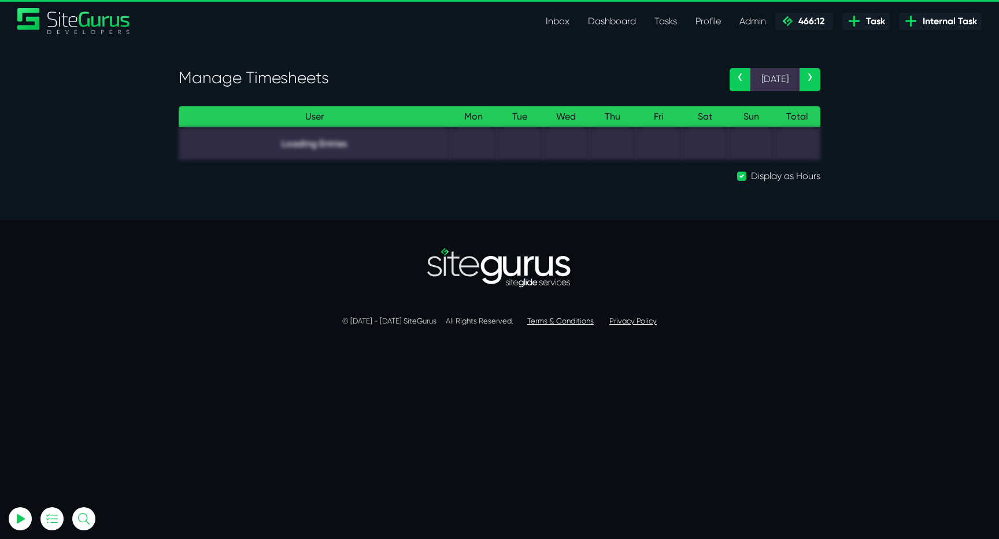  Describe the element at coordinates (786, 176) in the screenshot. I see `label: Display as Hours` at that location.